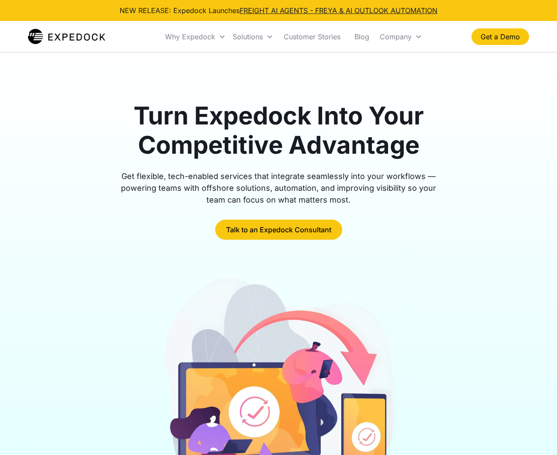  I want to click on a: Customer Stories, so click(312, 37).